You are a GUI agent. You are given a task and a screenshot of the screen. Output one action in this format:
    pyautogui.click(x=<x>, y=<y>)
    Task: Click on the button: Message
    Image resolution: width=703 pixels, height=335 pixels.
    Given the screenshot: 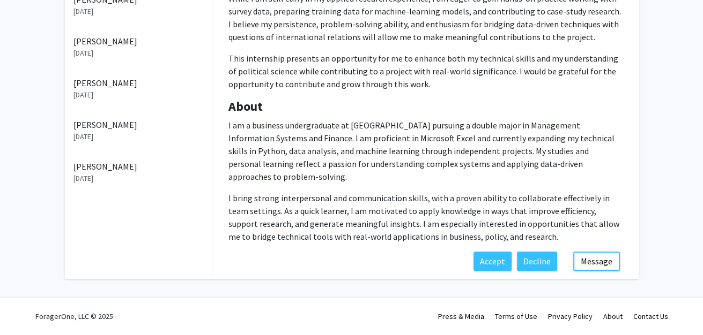 What is the action you would take?
    pyautogui.click(x=596, y=262)
    